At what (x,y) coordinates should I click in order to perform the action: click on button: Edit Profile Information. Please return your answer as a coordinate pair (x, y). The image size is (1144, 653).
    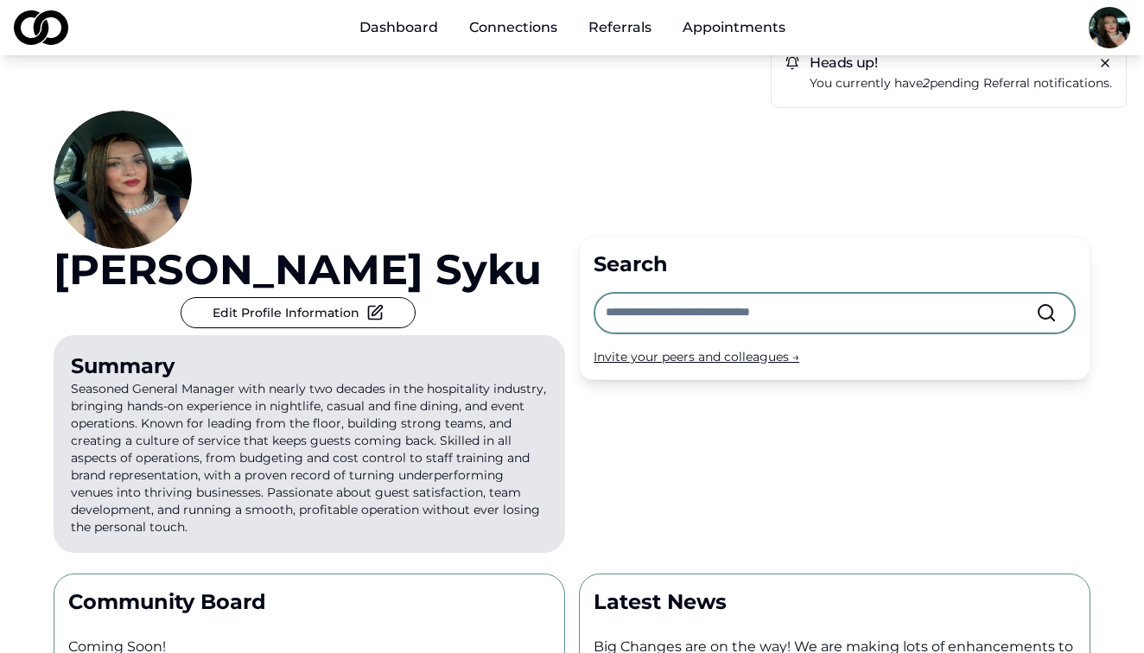
    Looking at the image, I should click on (298, 313).